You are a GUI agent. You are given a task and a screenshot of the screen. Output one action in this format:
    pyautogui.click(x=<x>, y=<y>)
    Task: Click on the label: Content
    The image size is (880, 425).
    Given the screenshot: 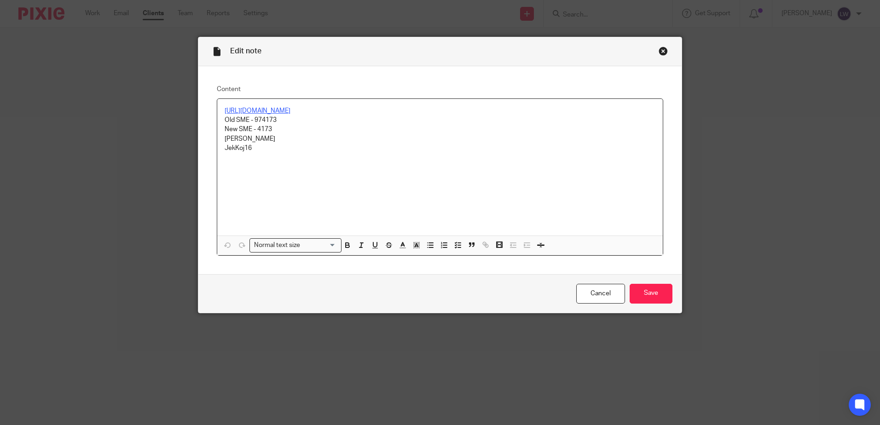 What is the action you would take?
    pyautogui.click(x=440, y=89)
    